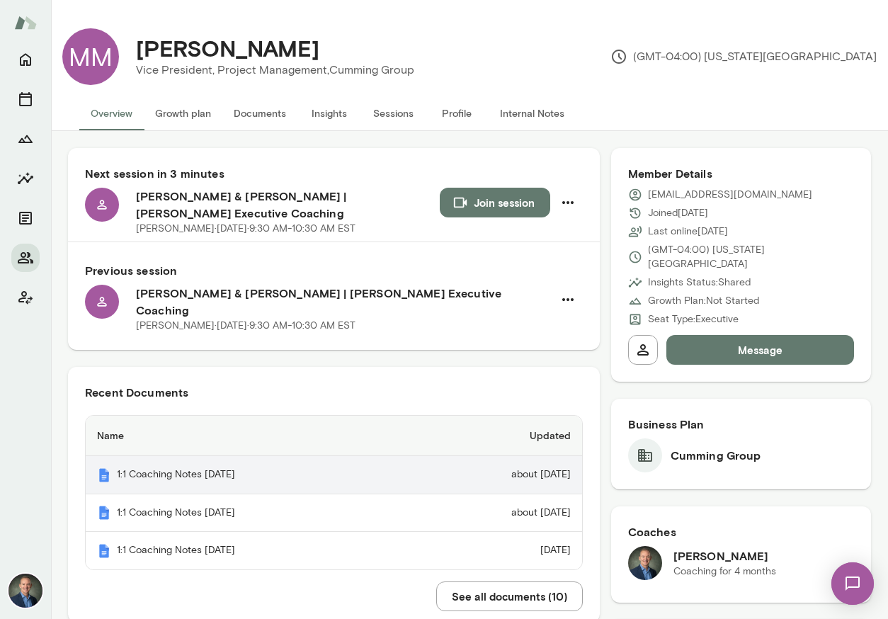 This screenshot has width=888, height=619. Describe the element at coordinates (509, 596) in the screenshot. I see `button: See all documents (10)` at that location.